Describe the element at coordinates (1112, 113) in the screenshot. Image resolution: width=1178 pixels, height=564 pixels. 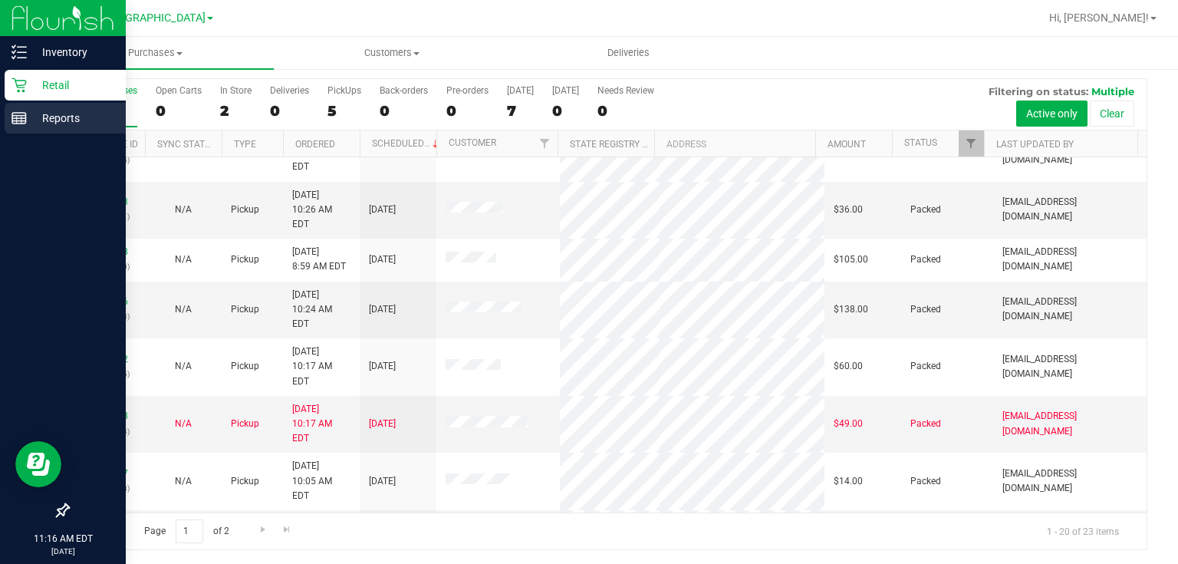
I see `button: Clear` at that location.